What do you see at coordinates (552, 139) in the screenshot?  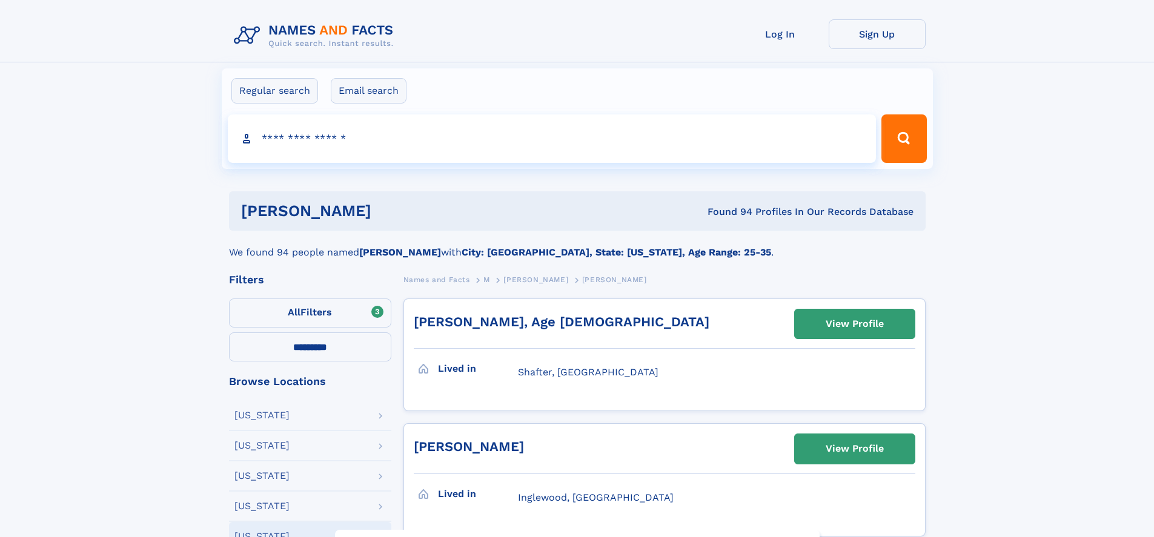 I see `input: search input` at bounding box center [552, 139].